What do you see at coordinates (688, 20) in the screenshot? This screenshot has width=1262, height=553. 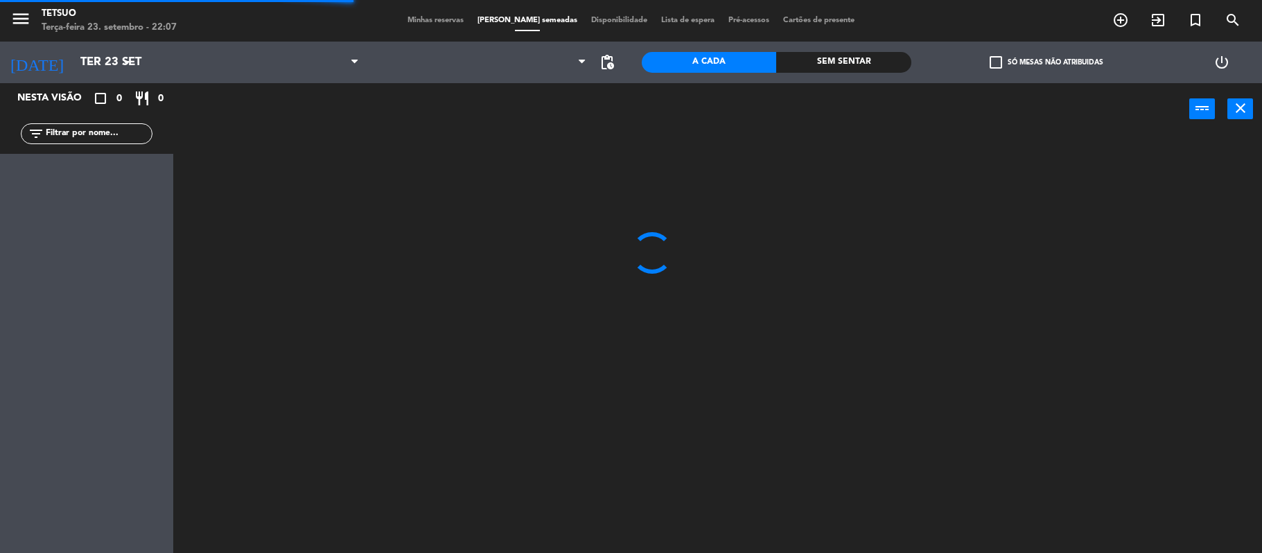 I see `span: Lista de espera` at bounding box center [688, 20].